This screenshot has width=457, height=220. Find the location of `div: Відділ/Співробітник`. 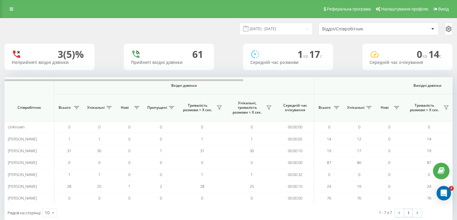

div: Відділ/Співробітник is located at coordinates (358, 29).